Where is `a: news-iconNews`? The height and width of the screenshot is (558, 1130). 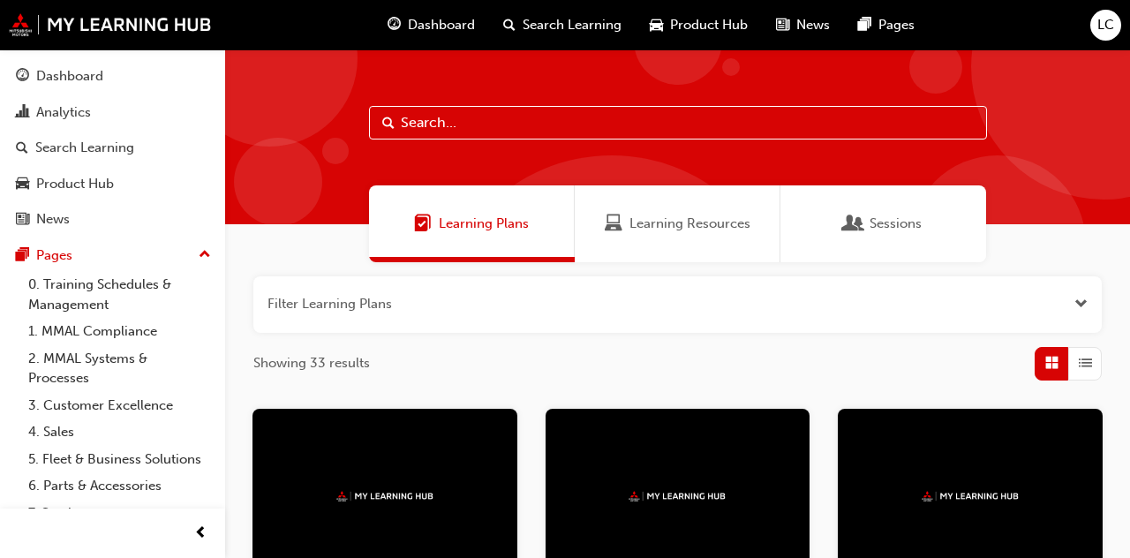
a: news-iconNews is located at coordinates (802, 25).